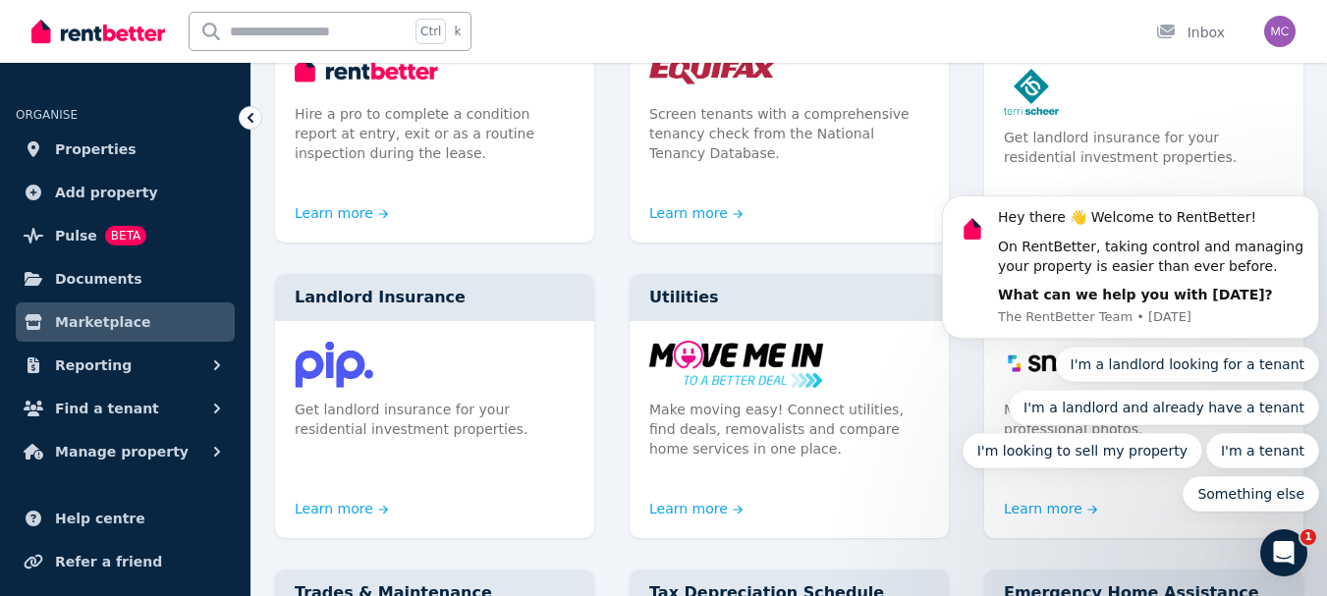  What do you see at coordinates (196, 89) in the screenshot?
I see `div: message notification from The RentBetter Team, 1w ago. Hey there 👋 Welcome to RentBetter! On Rent...` at bounding box center [196, 89].